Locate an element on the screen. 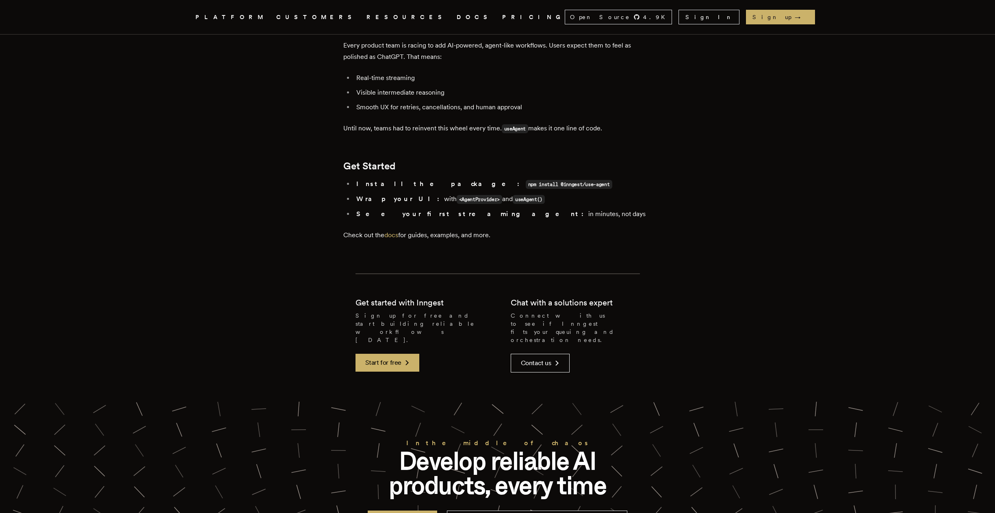  li: Visible intermediate reasoning is located at coordinates (503, 93).